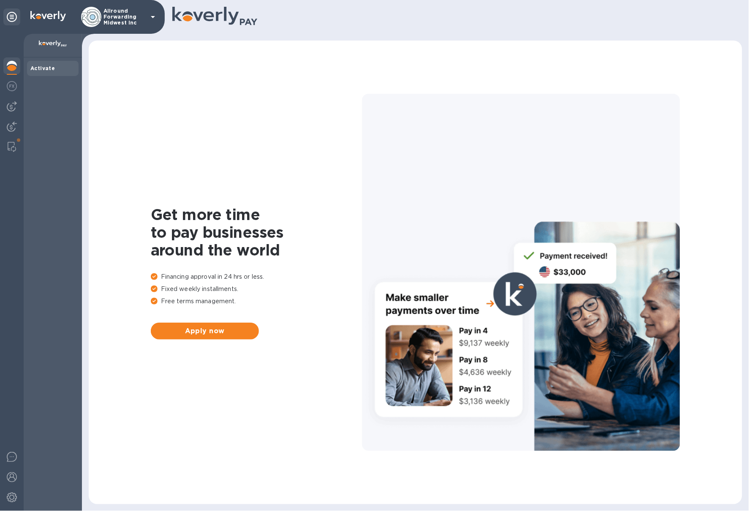 This screenshot has height=511, width=749. I want to click on div: Unpin categories, so click(12, 17).